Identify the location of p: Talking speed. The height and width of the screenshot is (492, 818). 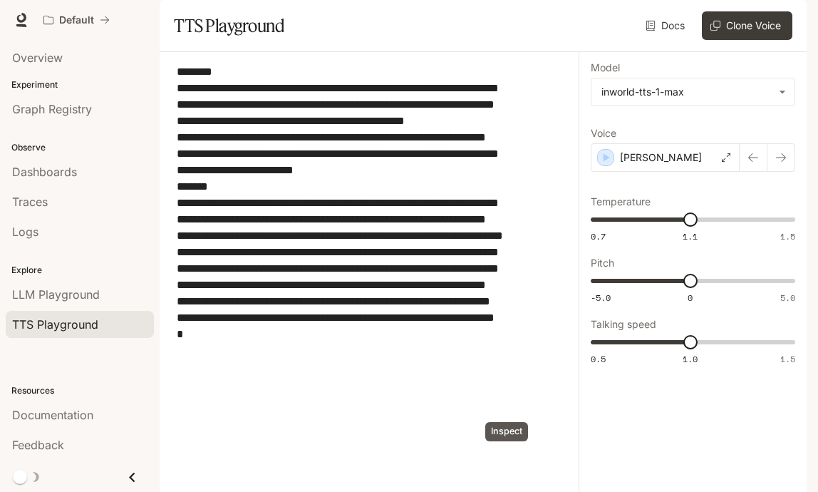
(623, 324).